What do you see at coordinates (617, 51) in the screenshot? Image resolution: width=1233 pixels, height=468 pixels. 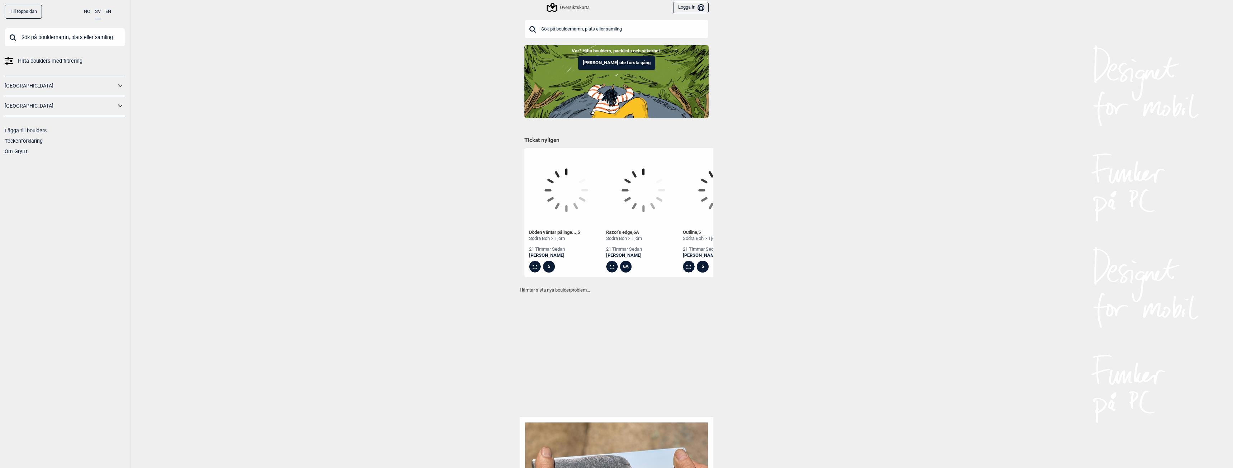 I see `p: Var? Hitta boulders, packlista och säkerhet.` at bounding box center [617, 51].